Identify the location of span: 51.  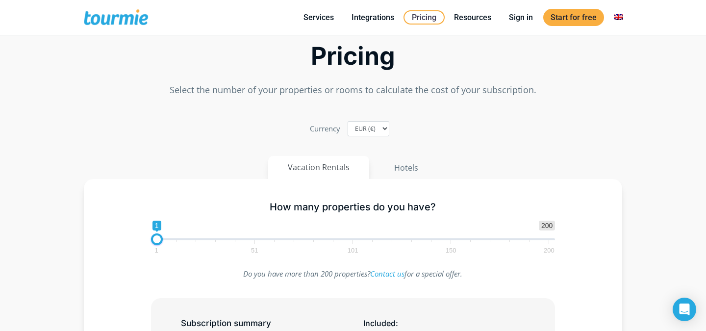
(254, 250).